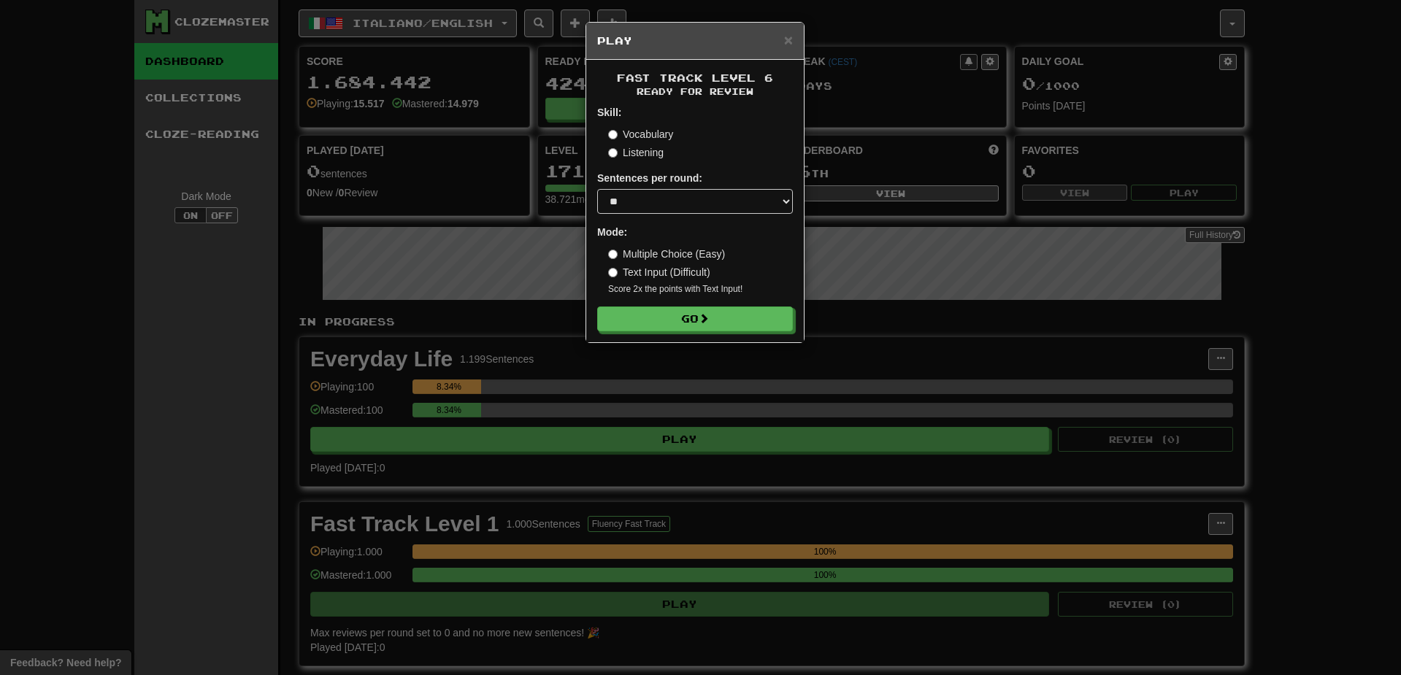 The height and width of the screenshot is (675, 1401). Describe the element at coordinates (788, 39) in the screenshot. I see `button: Close` at that location.